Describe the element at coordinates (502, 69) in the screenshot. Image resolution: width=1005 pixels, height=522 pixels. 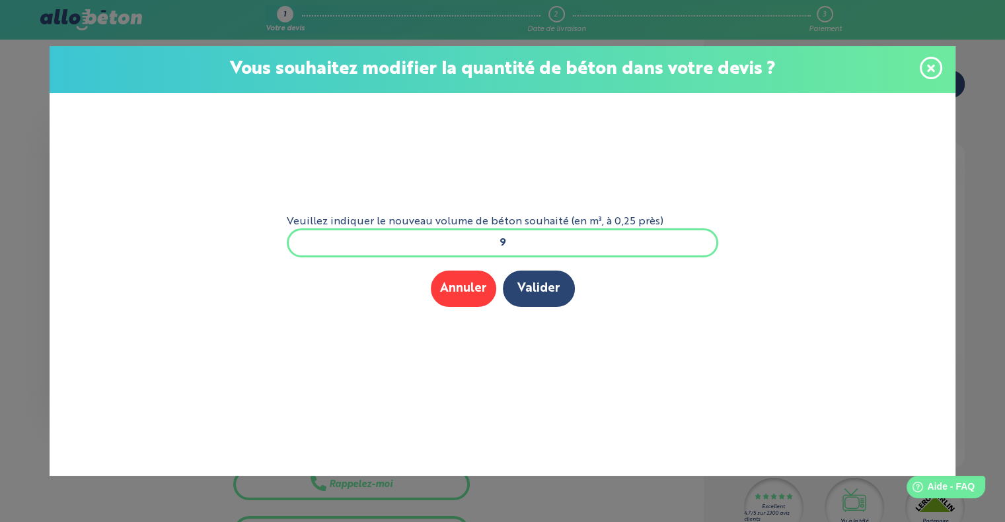
I see `p: Vous souhaitez modifier la quantité de béton dans votre devis ?` at that location.